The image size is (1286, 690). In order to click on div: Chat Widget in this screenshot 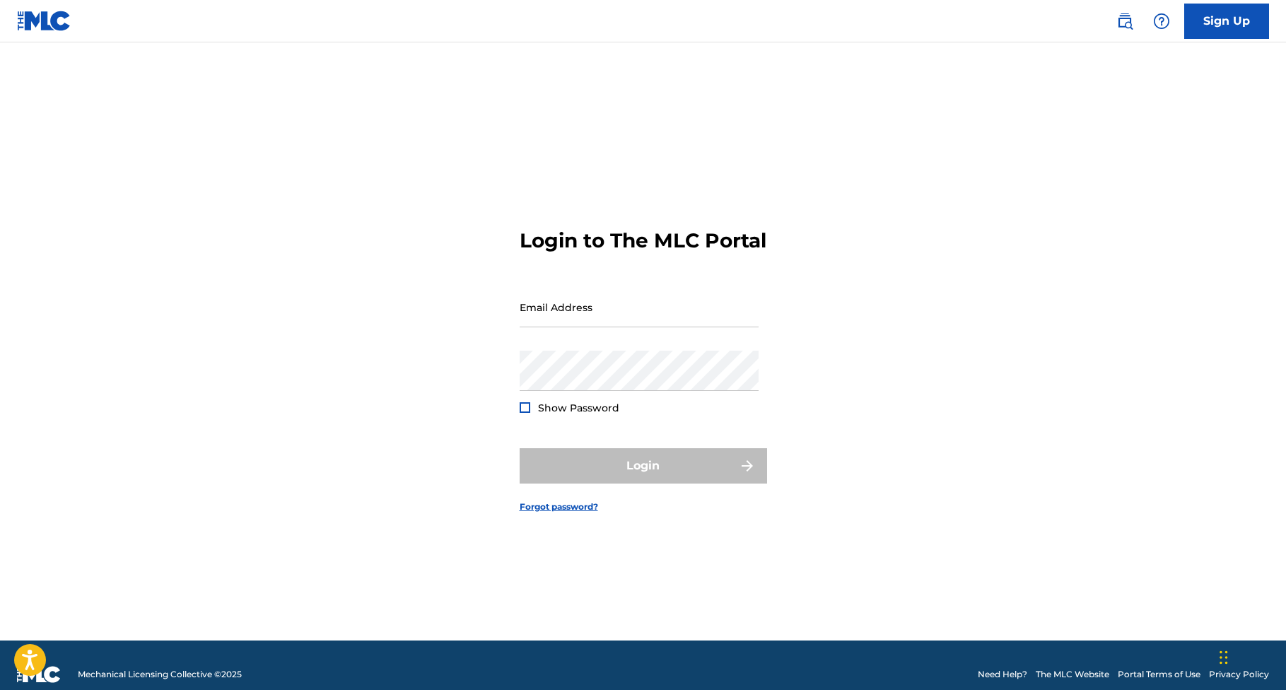, I will do `click(1251, 656)`.